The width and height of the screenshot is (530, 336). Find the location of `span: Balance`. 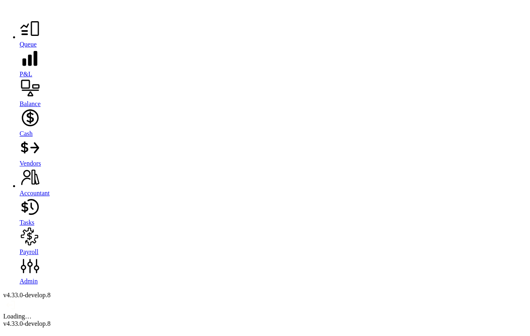

span: Balance is located at coordinates (30, 104).